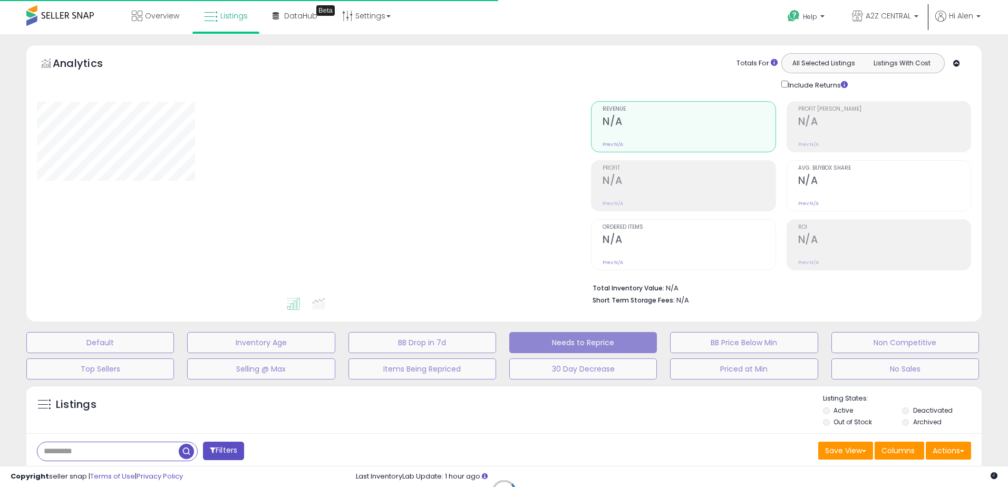 The width and height of the screenshot is (1008, 487). I want to click on span: Overview, so click(162, 16).